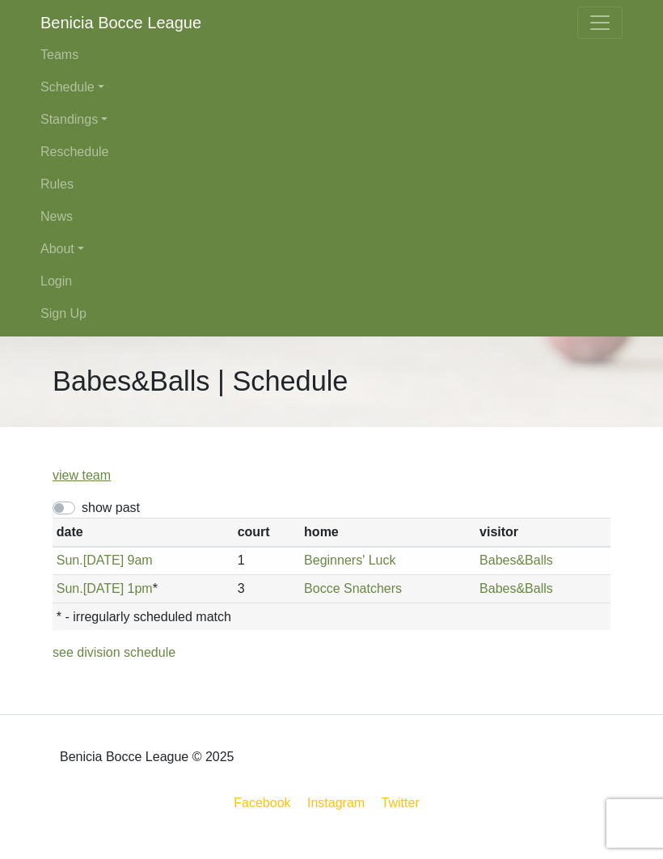 Image resolution: width=663 pixels, height=859 pixels. I want to click on a: Bocce Snatchers, so click(353, 588).